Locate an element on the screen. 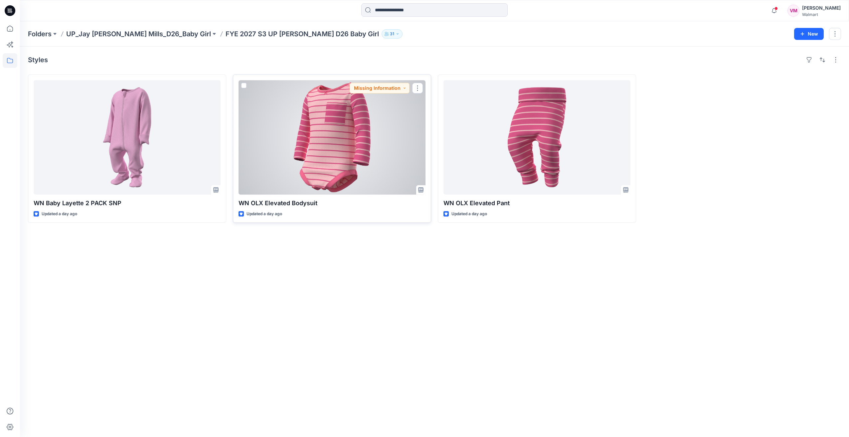 The image size is (849, 437). div: Walmart is located at coordinates (821, 14).